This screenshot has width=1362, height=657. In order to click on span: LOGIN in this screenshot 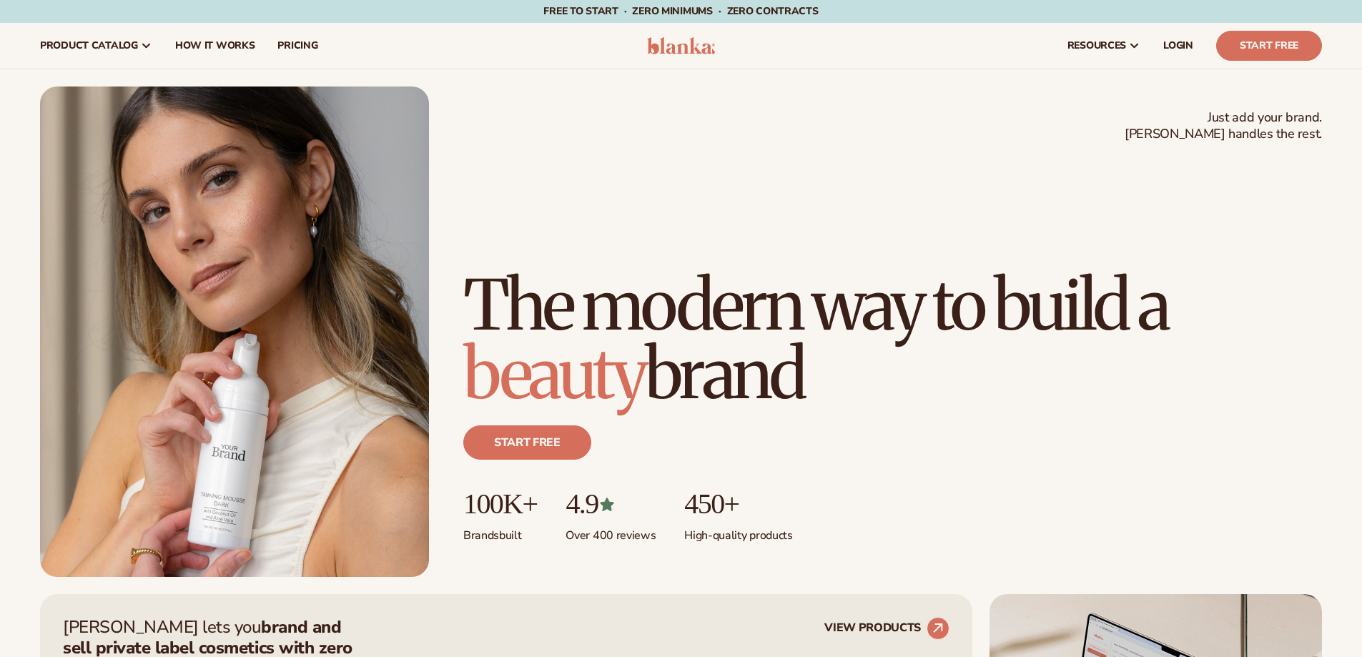, I will do `click(1178, 46)`.